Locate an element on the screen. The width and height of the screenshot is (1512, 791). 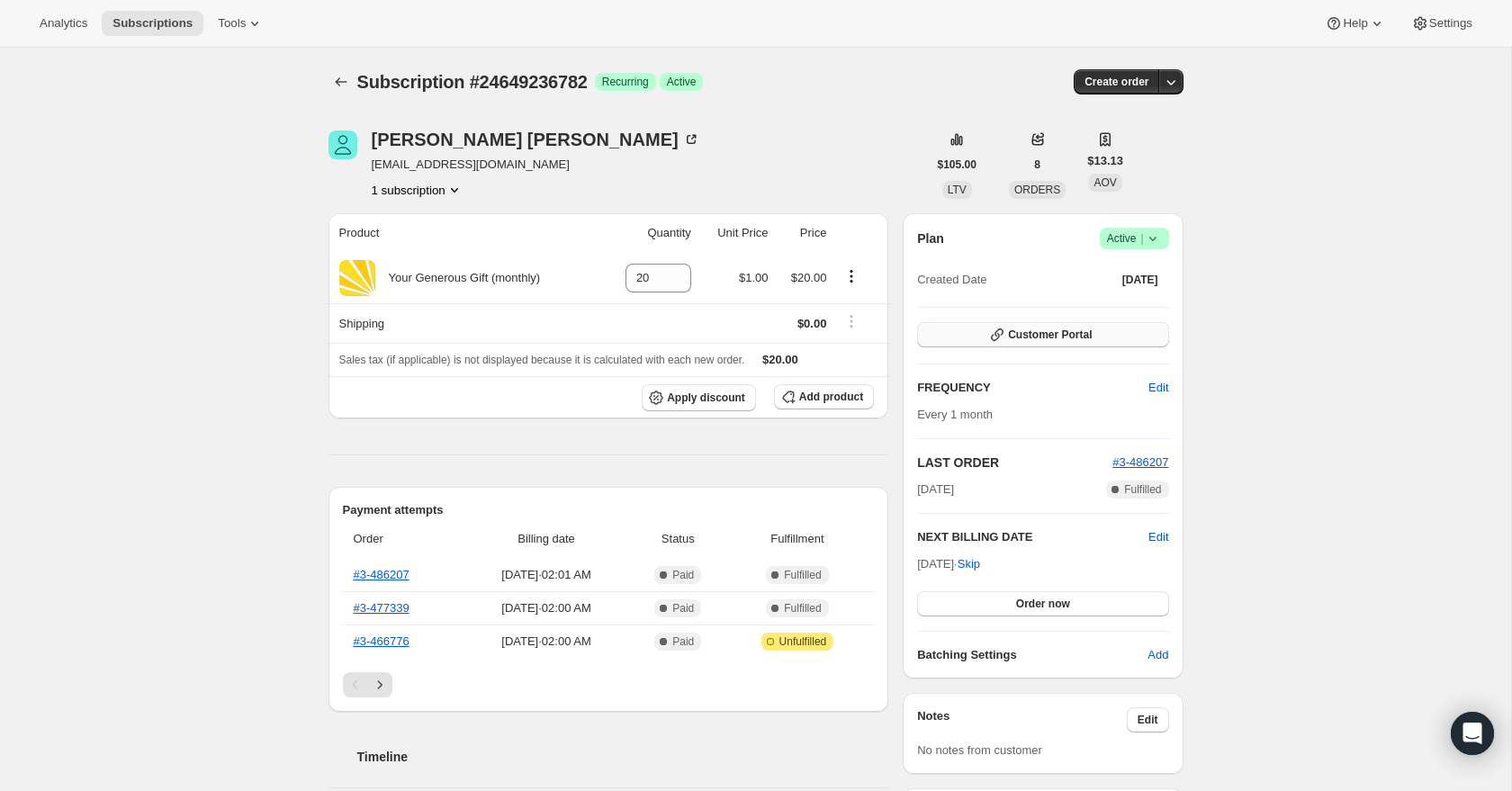
span: Add is located at coordinates (1157, 655).